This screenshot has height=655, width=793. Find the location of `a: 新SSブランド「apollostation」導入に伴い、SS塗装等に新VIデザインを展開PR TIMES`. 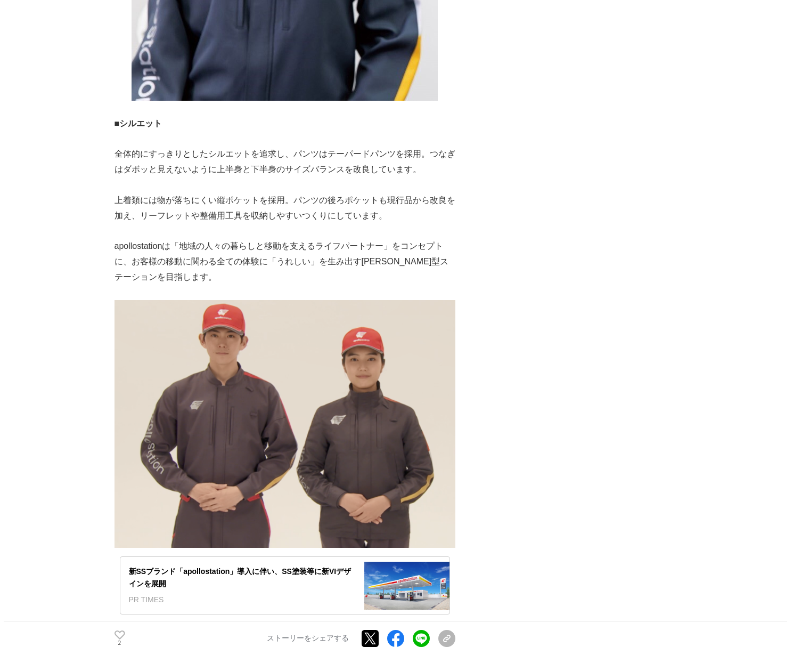

a: 新SSブランド「apollostation」導入に伴い、SS塗装等に新VIデザインを展開PR TIMES is located at coordinates (285, 585).